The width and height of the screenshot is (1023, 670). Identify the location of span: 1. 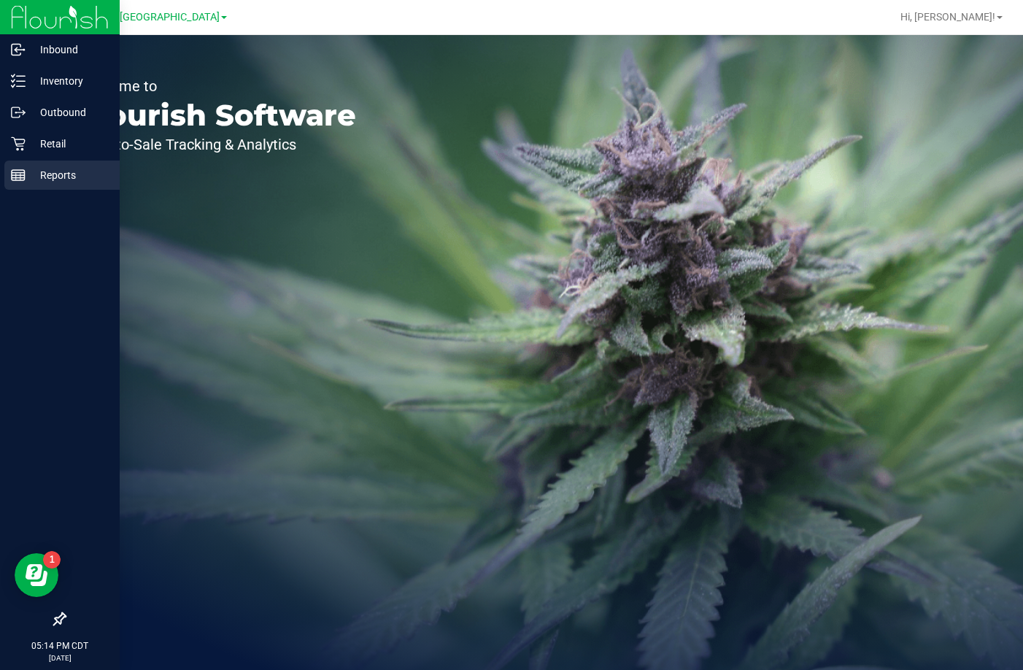
(9, 8).